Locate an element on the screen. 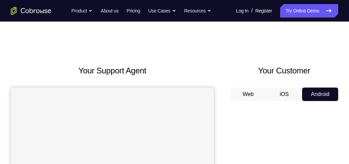 Image resolution: width=349 pixels, height=164 pixels. a: Go to the home page is located at coordinates (31, 11).